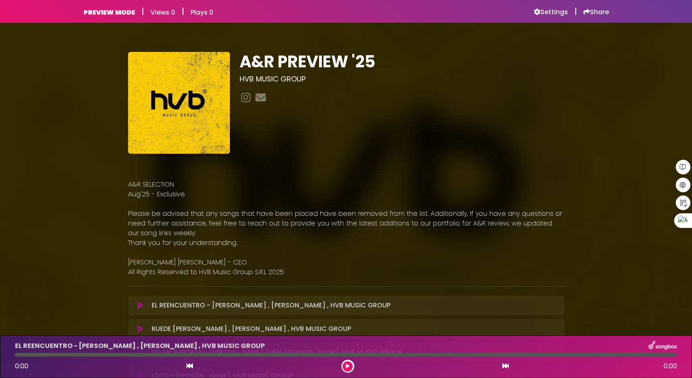  Describe the element at coordinates (346, 185) in the screenshot. I see `p: A&R SELECTION` at that location.